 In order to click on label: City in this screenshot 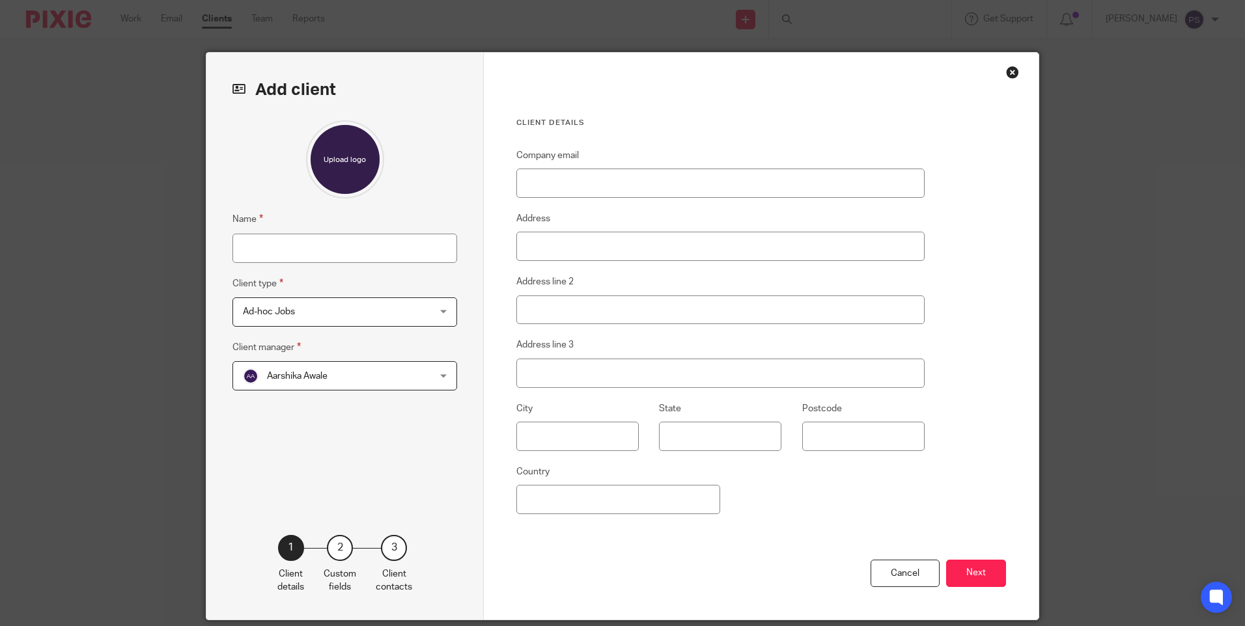, I will do `click(524, 409)`.